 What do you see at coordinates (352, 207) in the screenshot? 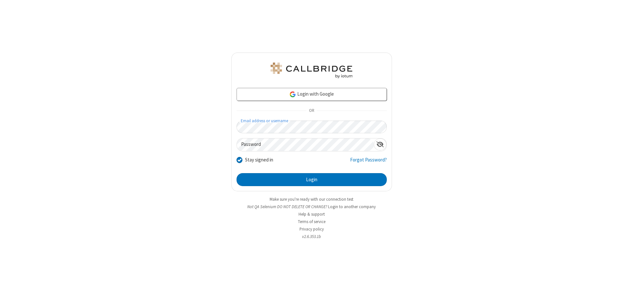
I see `button: Login to another company` at bounding box center [352, 207].